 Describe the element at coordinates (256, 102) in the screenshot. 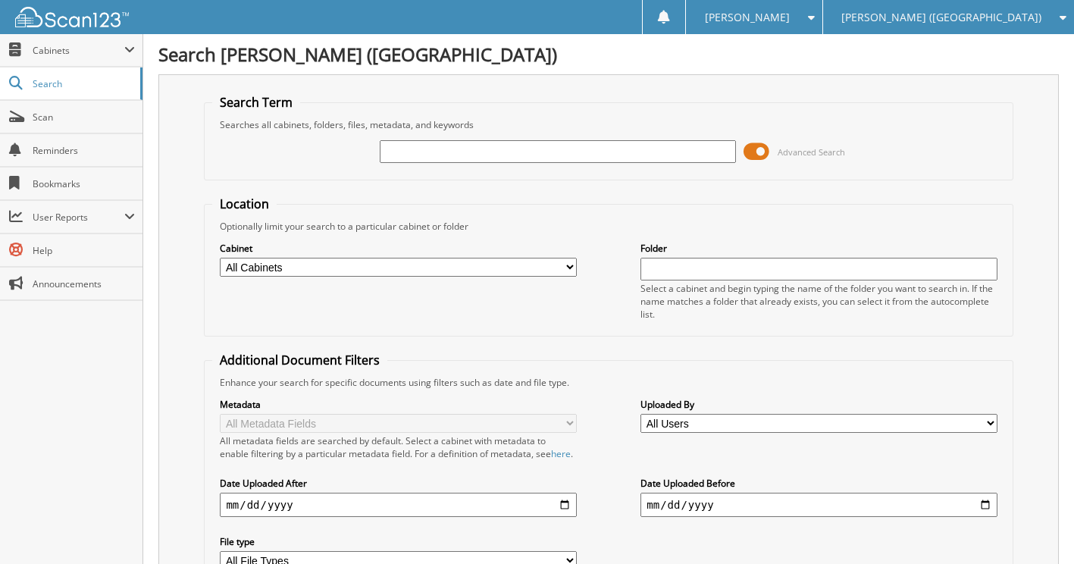

I see `legend: Search Term` at that location.